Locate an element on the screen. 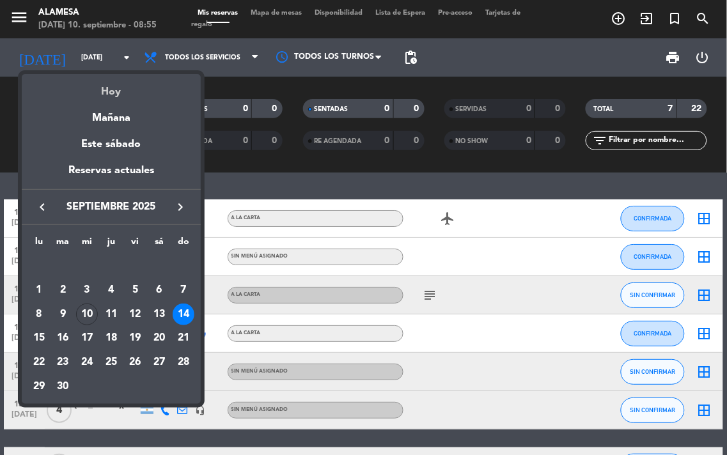 The image size is (727, 455). th: domingo is located at coordinates (184, 244).